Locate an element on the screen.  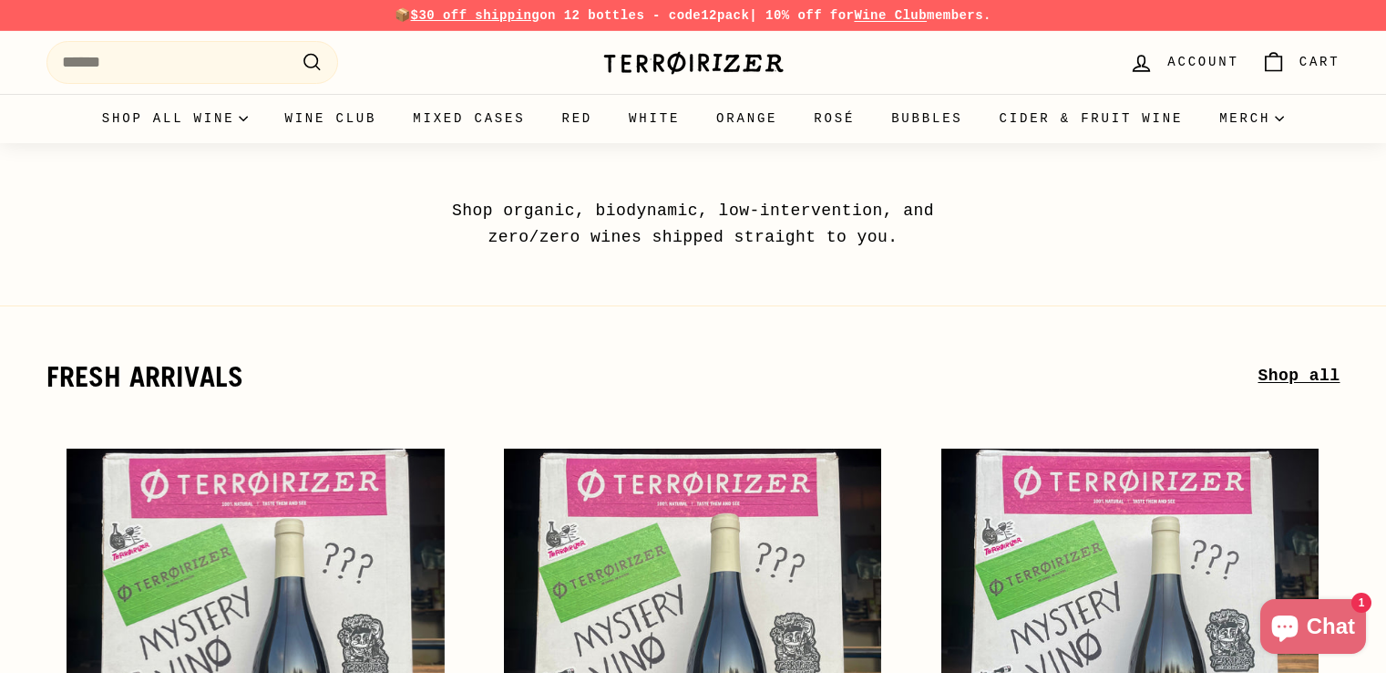
a: Account is located at coordinates (1184, 62).